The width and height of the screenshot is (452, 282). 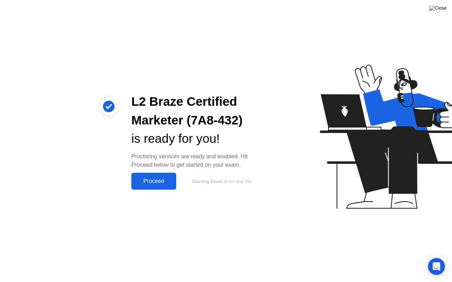 I want to click on button: Starting Exam in9m and 59s, so click(x=221, y=181).